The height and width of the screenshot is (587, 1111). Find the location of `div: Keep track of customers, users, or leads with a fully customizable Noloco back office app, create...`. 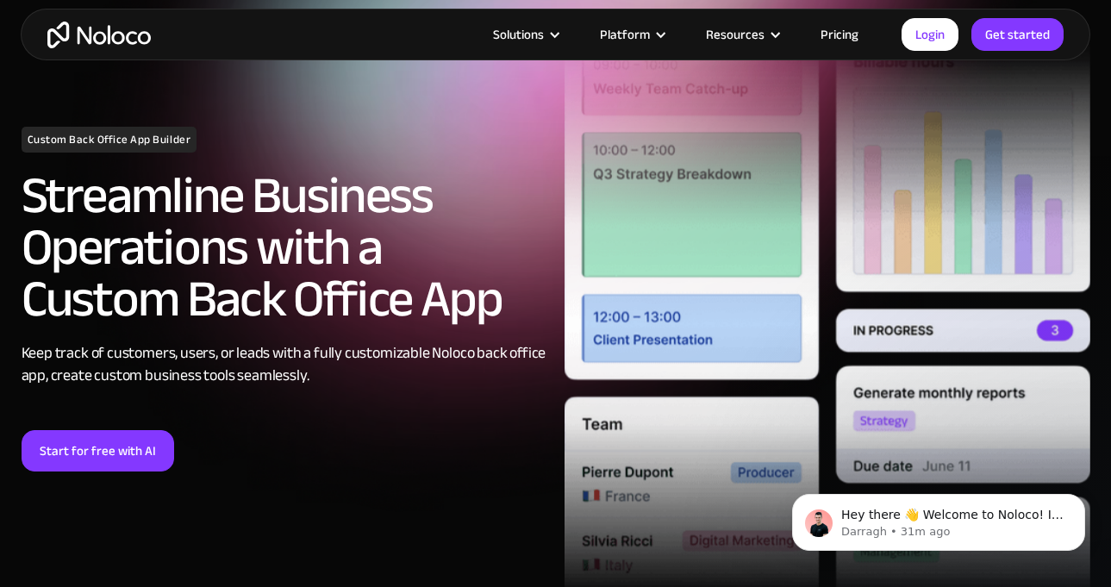

div: Keep track of customers, users, or leads with a fully customizable Noloco back office app, create... is located at coordinates (284, 365).